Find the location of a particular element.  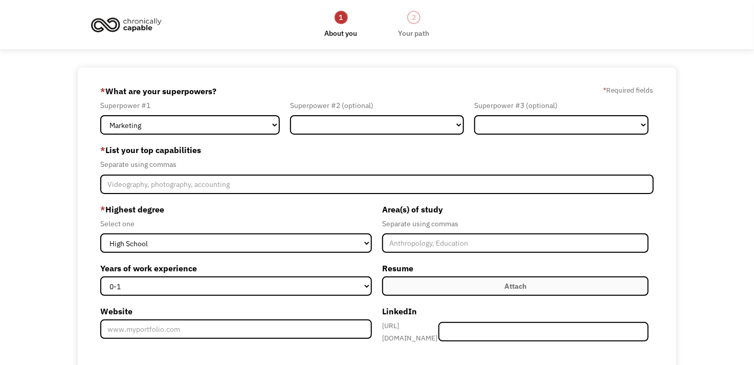

input: www.myportfolio.com is located at coordinates (236, 329).